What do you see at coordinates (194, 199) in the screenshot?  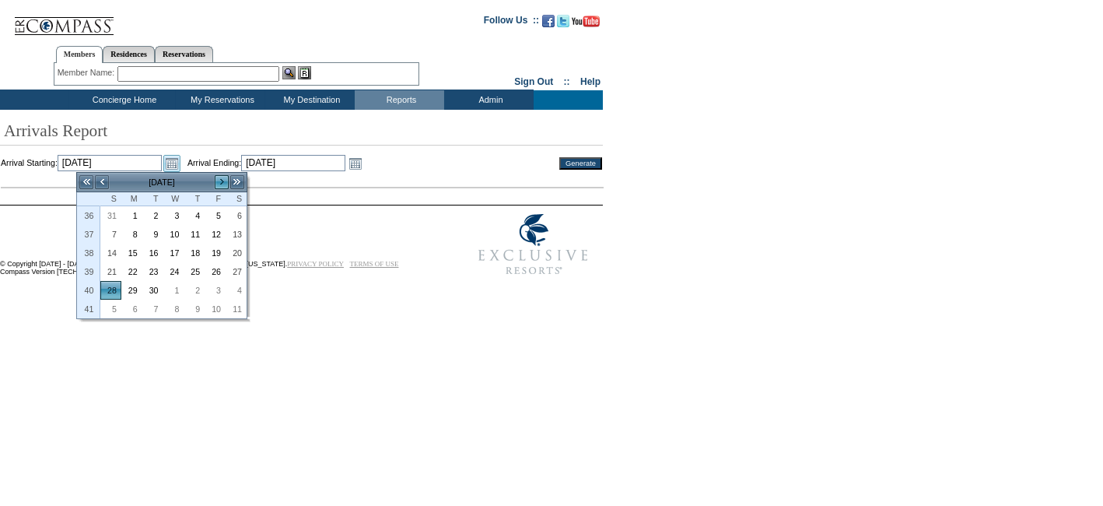 I see `th: Thursday` at bounding box center [194, 199].